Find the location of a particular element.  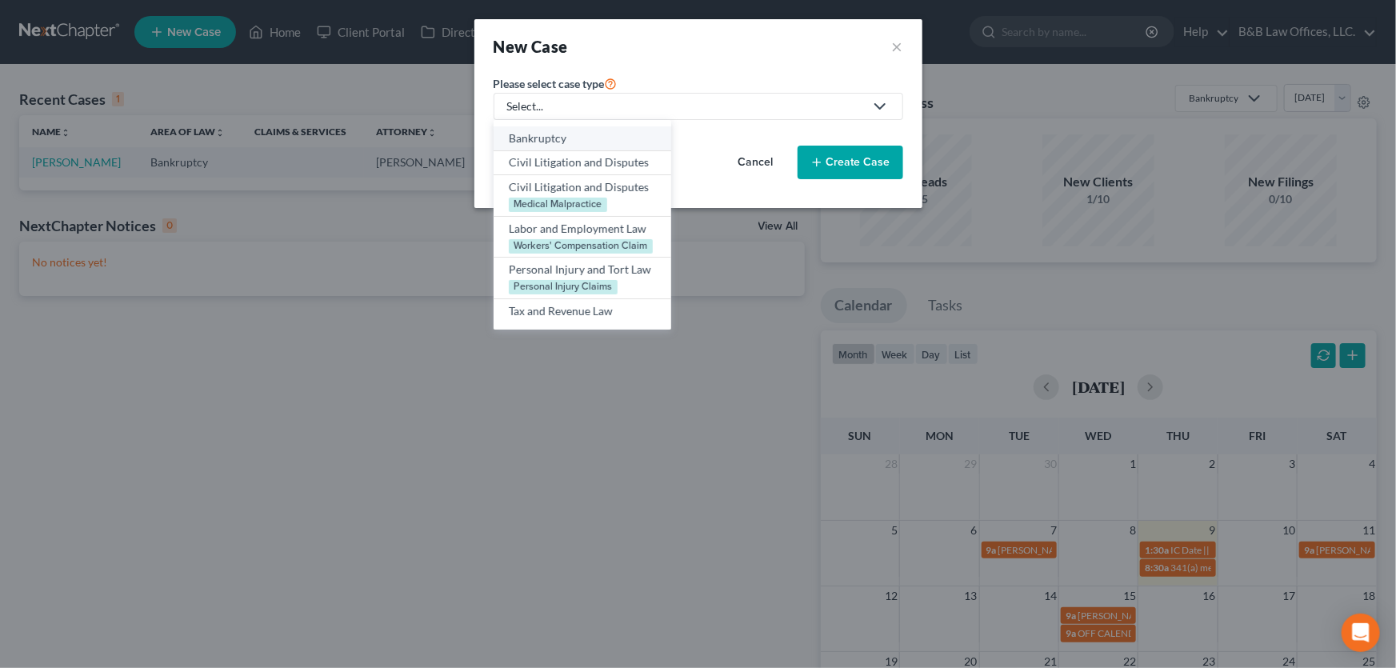

div: Personal Injury and Tort Law is located at coordinates (582, 270).